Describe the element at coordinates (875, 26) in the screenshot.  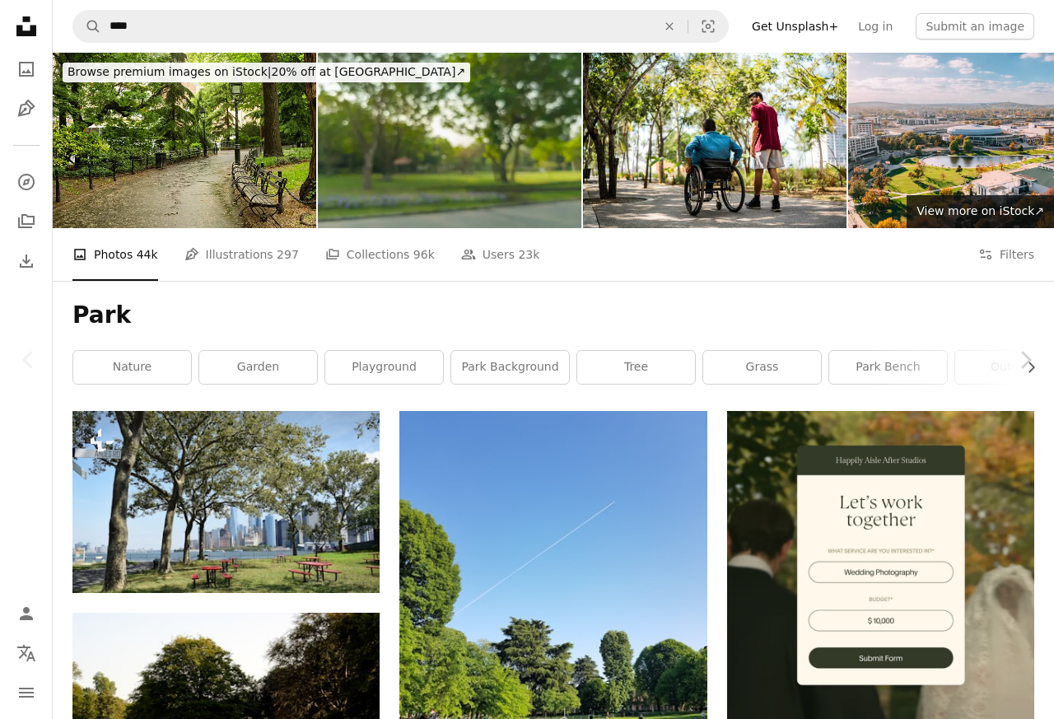
I see `a: Log in` at that location.